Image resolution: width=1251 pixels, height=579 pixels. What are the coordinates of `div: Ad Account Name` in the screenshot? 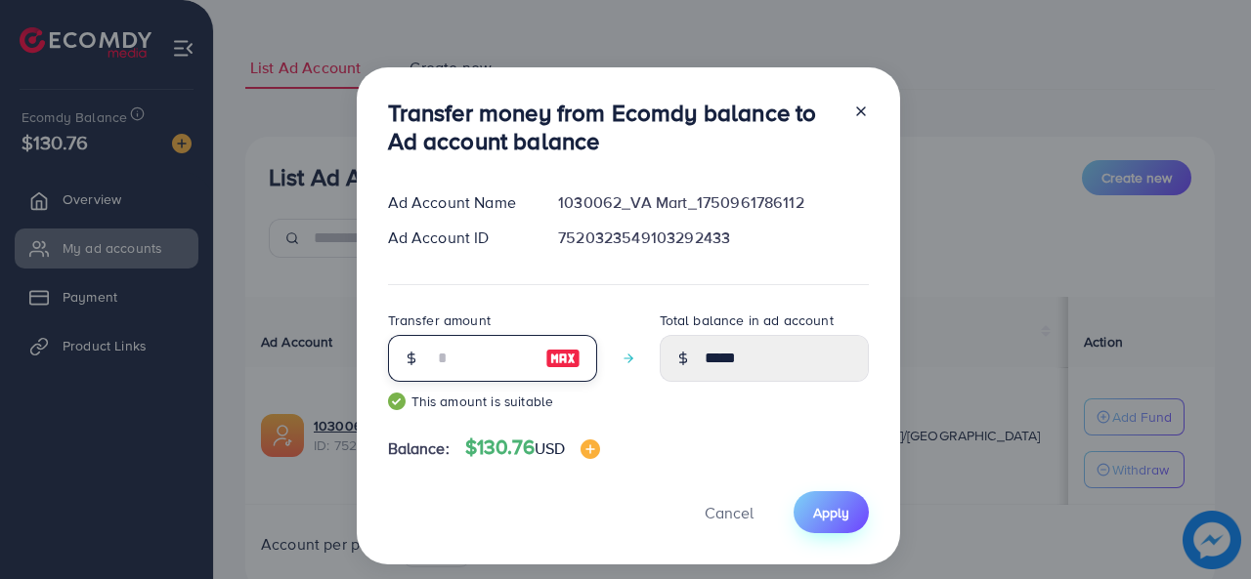 It's located at (457, 202).